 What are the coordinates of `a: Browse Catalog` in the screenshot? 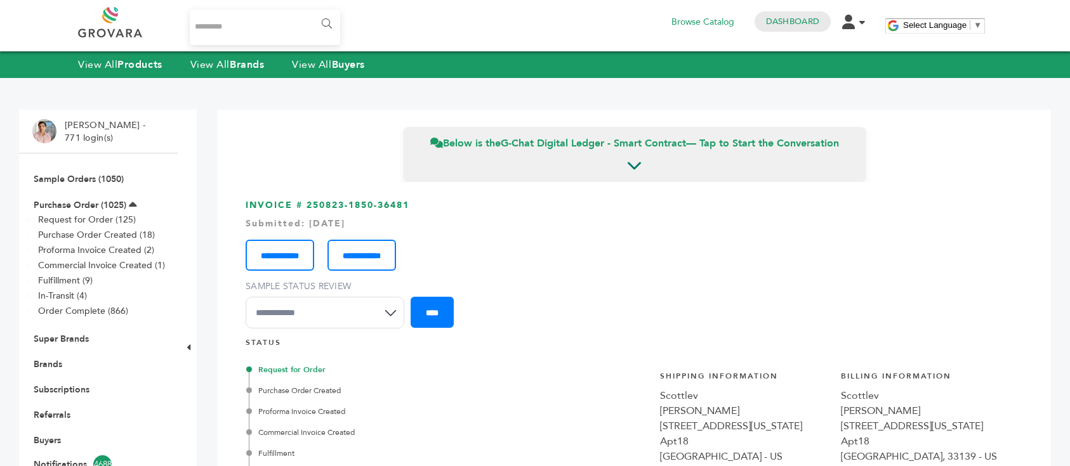 It's located at (702, 22).